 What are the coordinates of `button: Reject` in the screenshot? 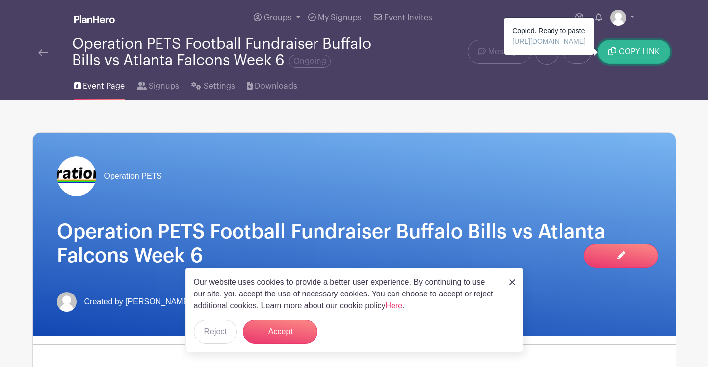 It's located at (215, 332).